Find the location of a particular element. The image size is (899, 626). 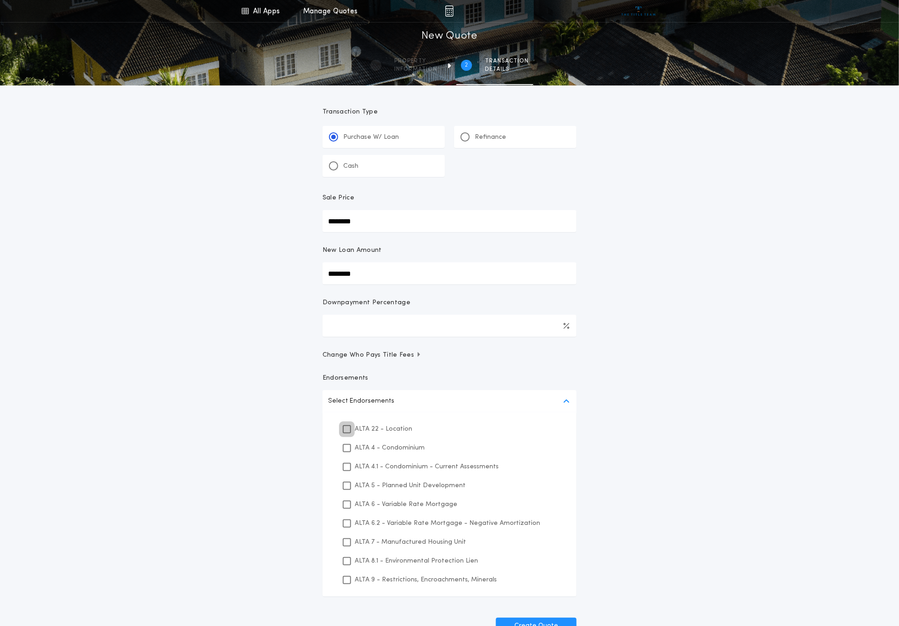

p: Purchase W/ Loan is located at coordinates (371, 138).